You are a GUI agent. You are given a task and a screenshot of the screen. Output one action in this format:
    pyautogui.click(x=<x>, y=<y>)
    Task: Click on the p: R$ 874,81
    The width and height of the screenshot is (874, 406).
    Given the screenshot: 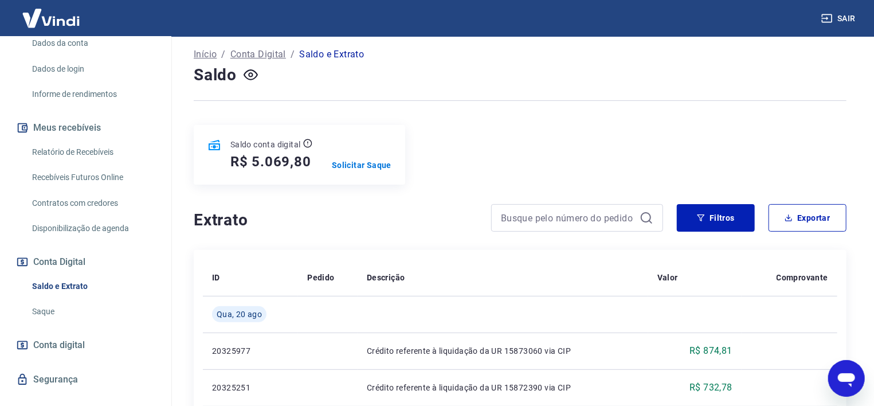 What is the action you would take?
    pyautogui.click(x=710, y=351)
    